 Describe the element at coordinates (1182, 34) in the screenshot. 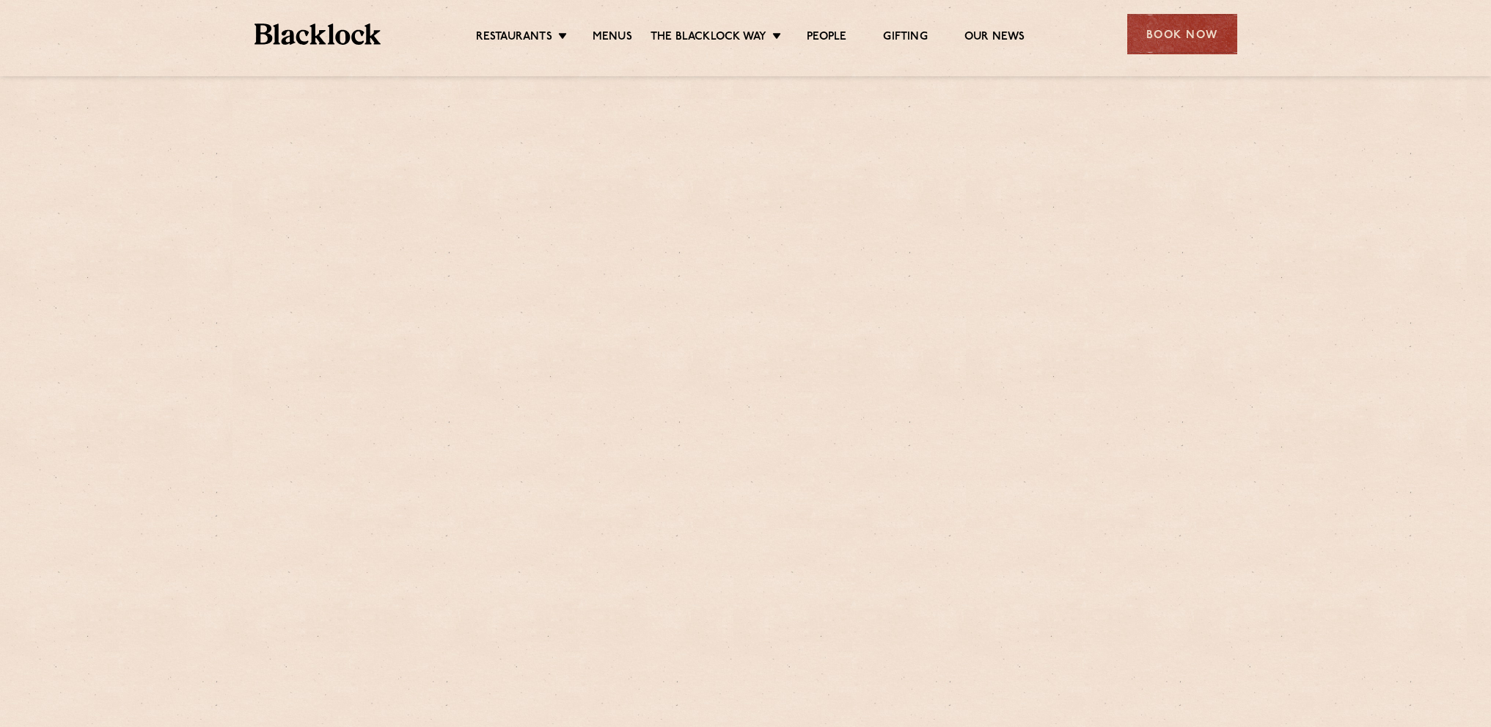

I see `div: Book Now` at that location.